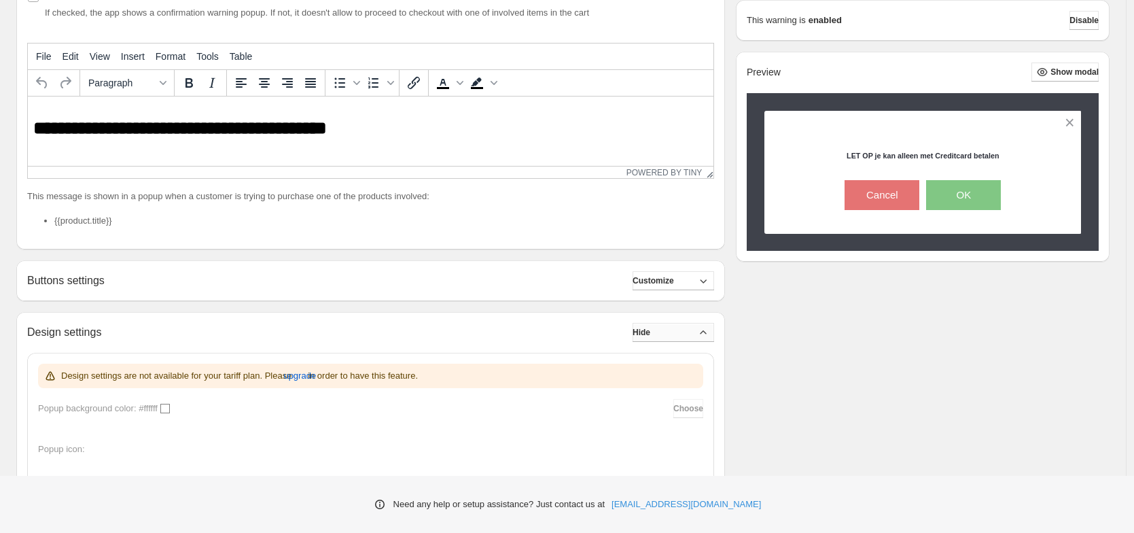  I want to click on button: Justify, so click(310, 83).